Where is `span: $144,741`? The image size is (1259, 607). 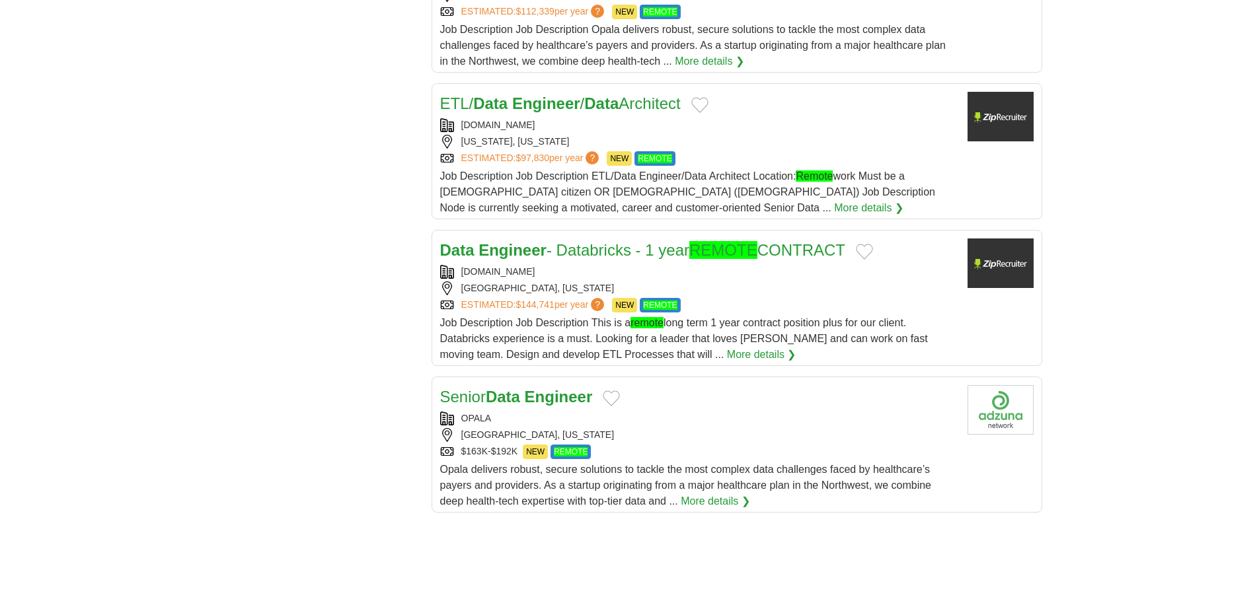
span: $144,741 is located at coordinates (534, 305).